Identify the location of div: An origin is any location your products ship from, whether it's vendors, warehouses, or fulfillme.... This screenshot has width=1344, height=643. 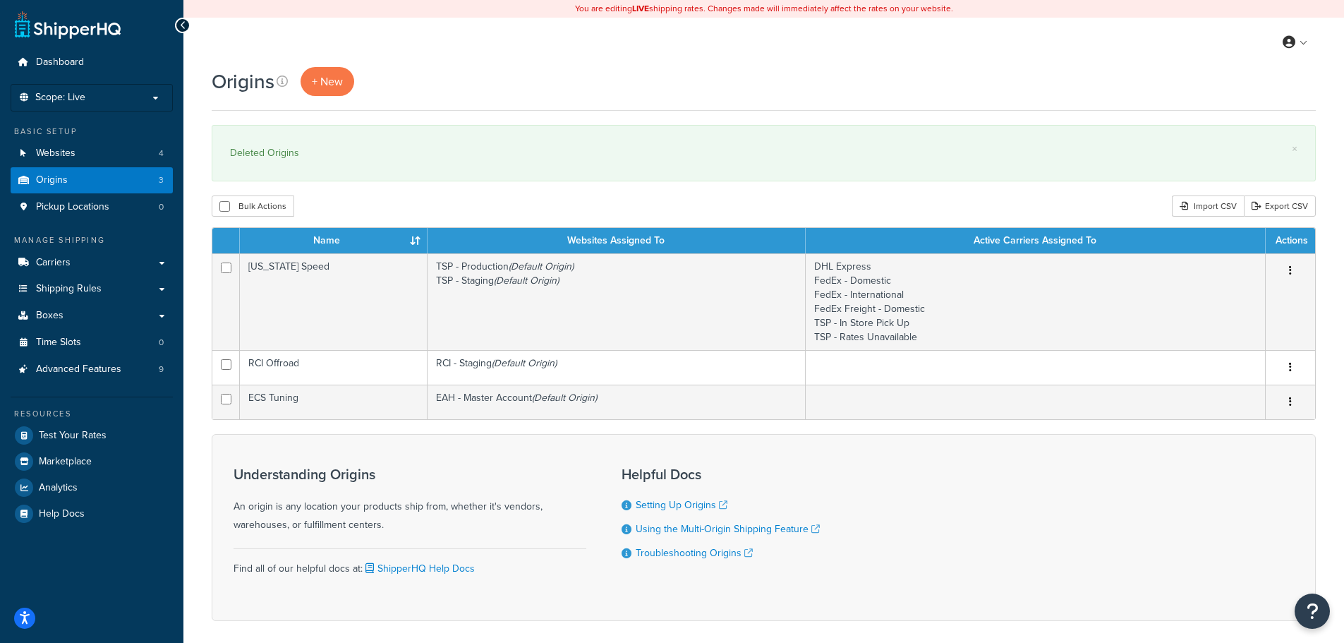
(410, 500).